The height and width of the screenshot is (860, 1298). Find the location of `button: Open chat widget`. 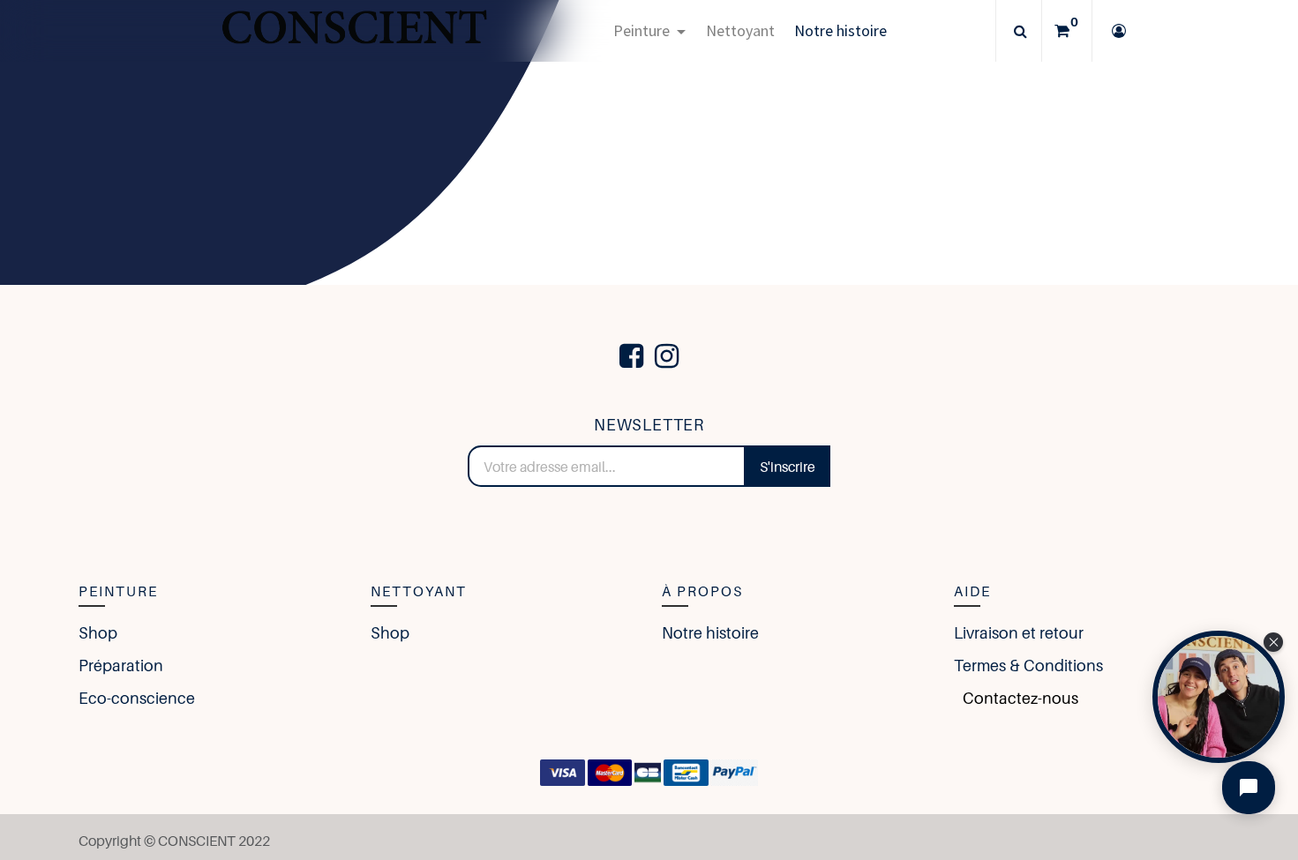

button: Open chat widget is located at coordinates (41, 41).